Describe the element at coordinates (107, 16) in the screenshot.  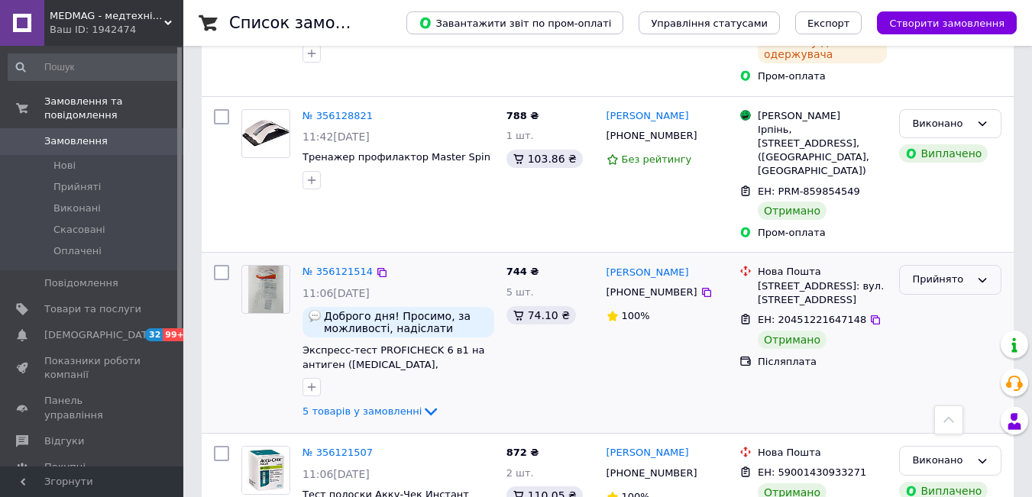
I see `span: MEDMAG - медтехніка для всієї родини` at that location.